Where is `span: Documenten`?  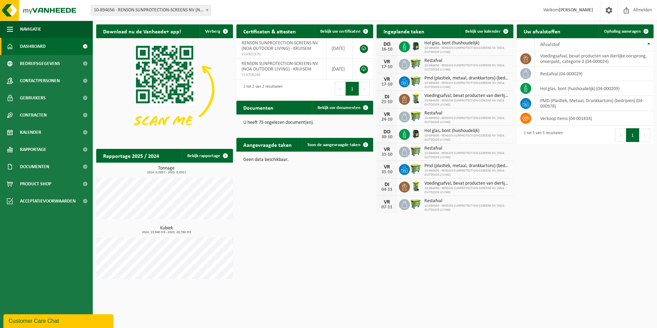 span: Documenten is located at coordinates (34, 167).